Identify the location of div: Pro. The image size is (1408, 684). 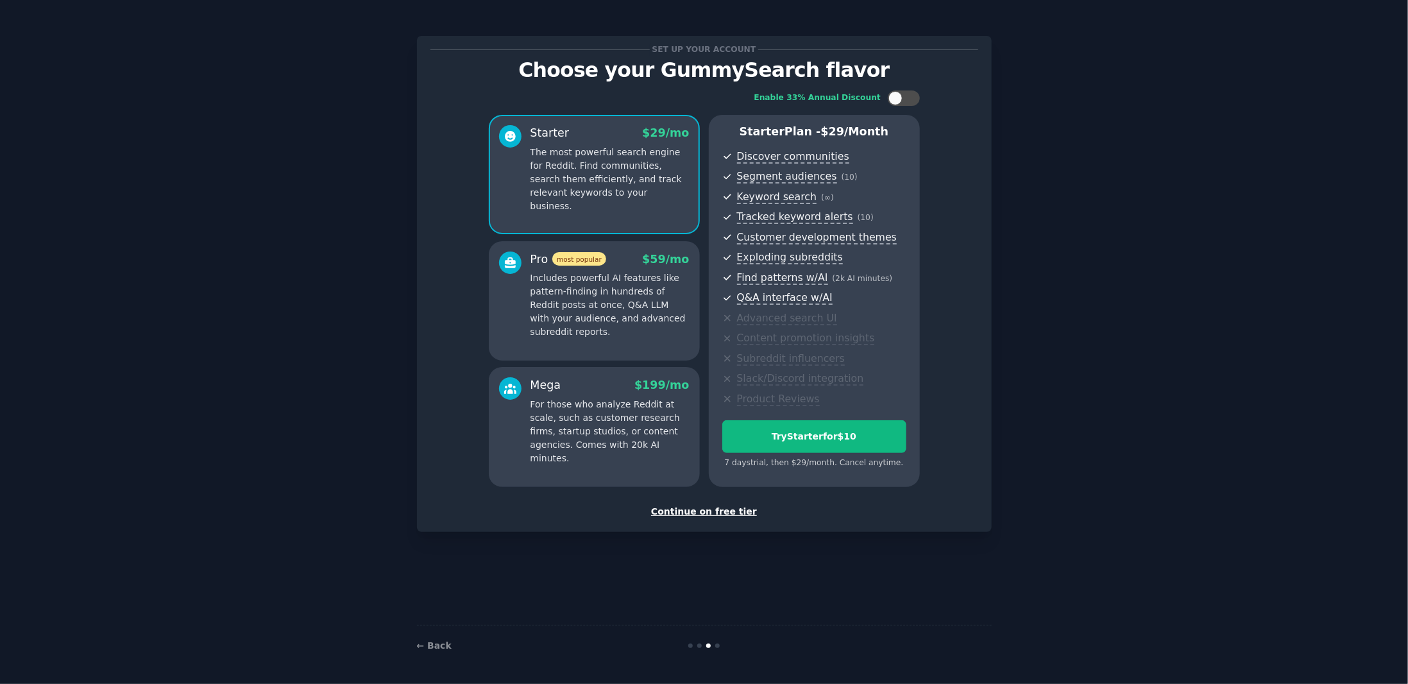
(568, 259).